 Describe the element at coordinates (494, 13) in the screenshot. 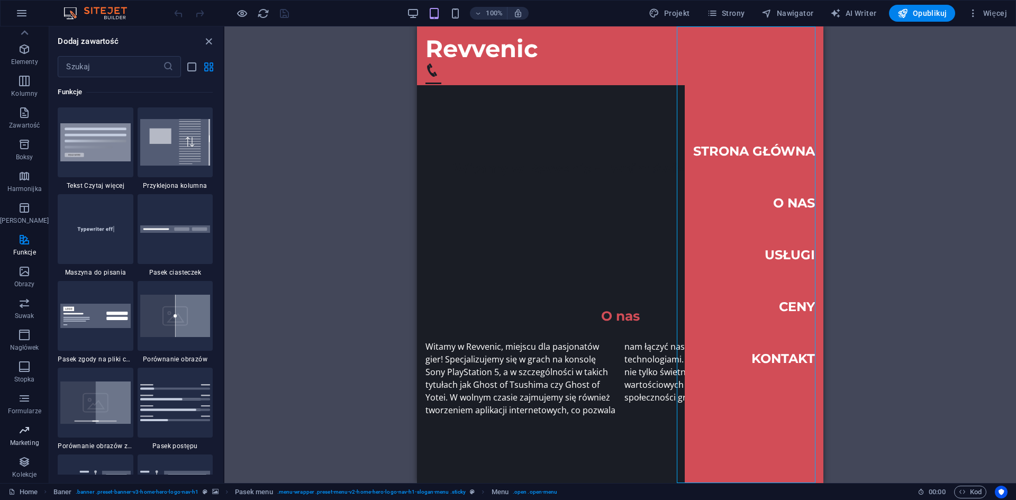

I see `h6: 100%` at that location.